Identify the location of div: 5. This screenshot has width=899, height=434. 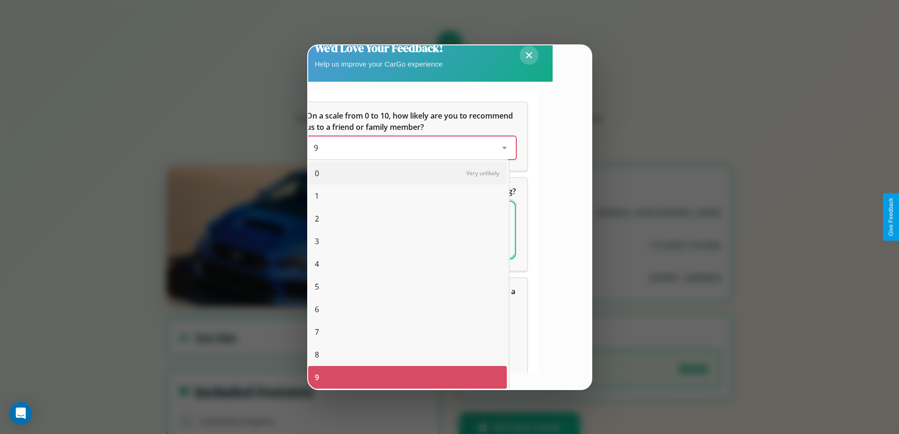
(407, 287).